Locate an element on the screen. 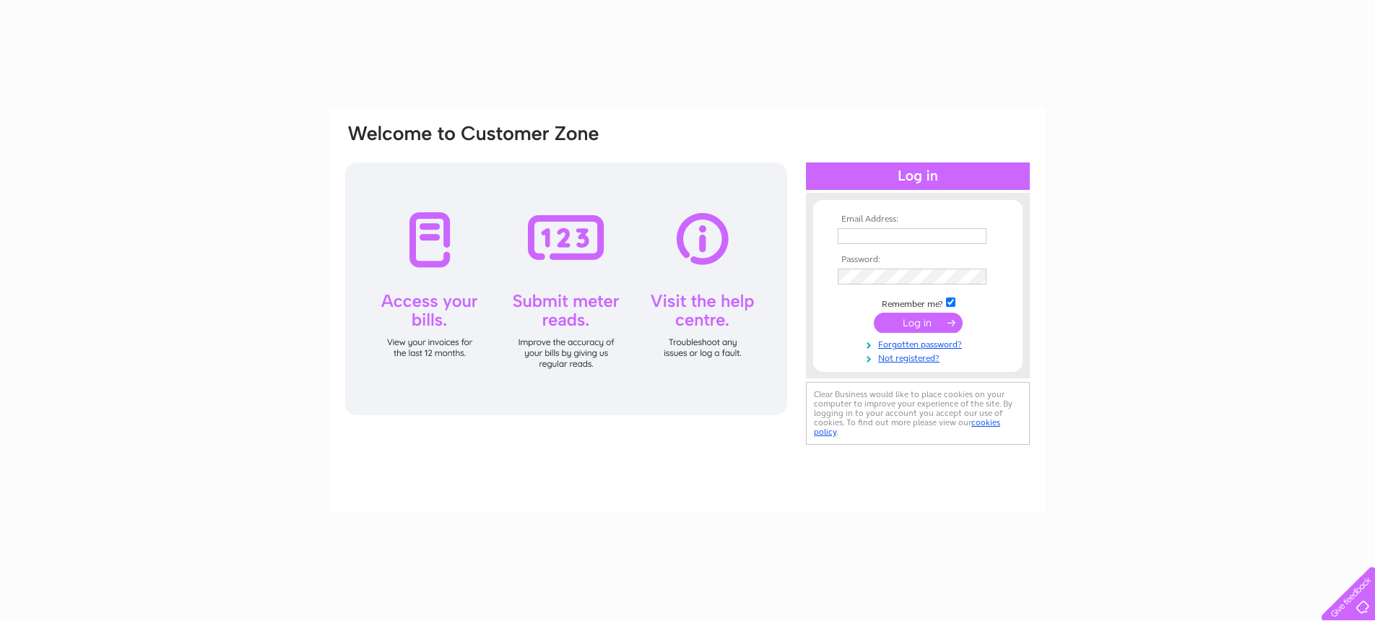  input: Submit is located at coordinates (918, 323).